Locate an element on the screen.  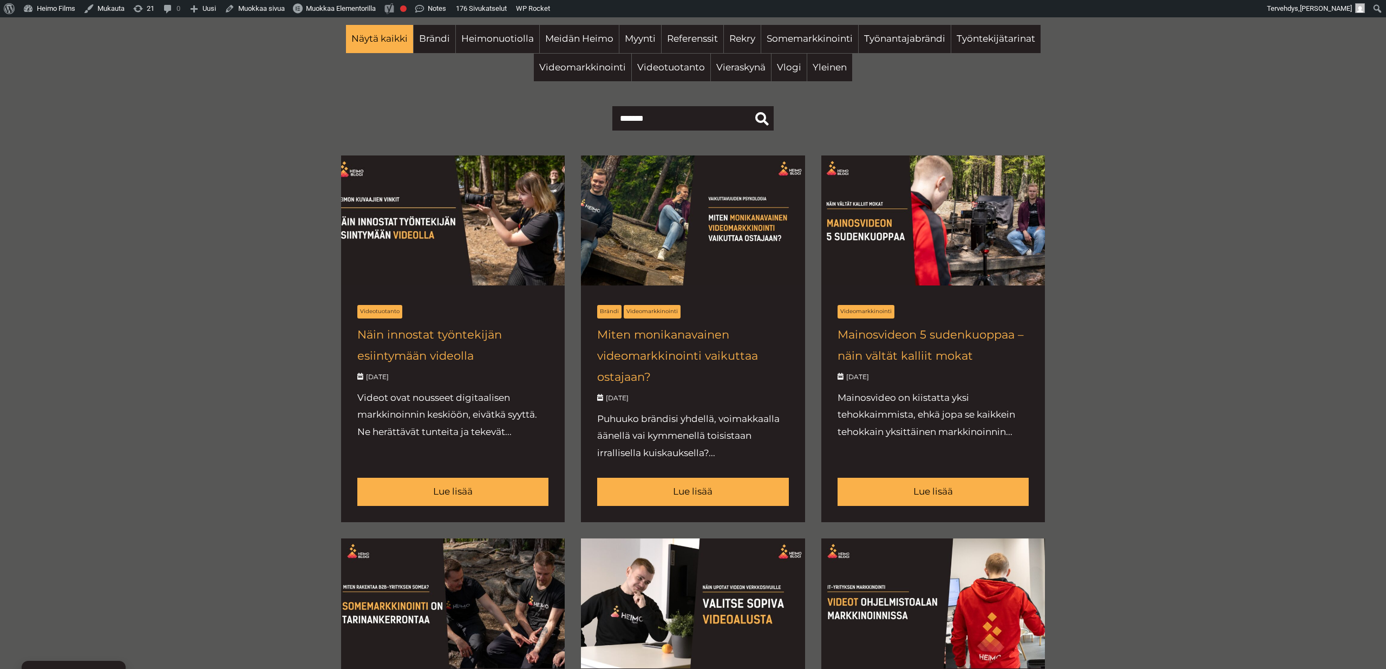
span: Heimonuotiolla is located at coordinates (498, 39).